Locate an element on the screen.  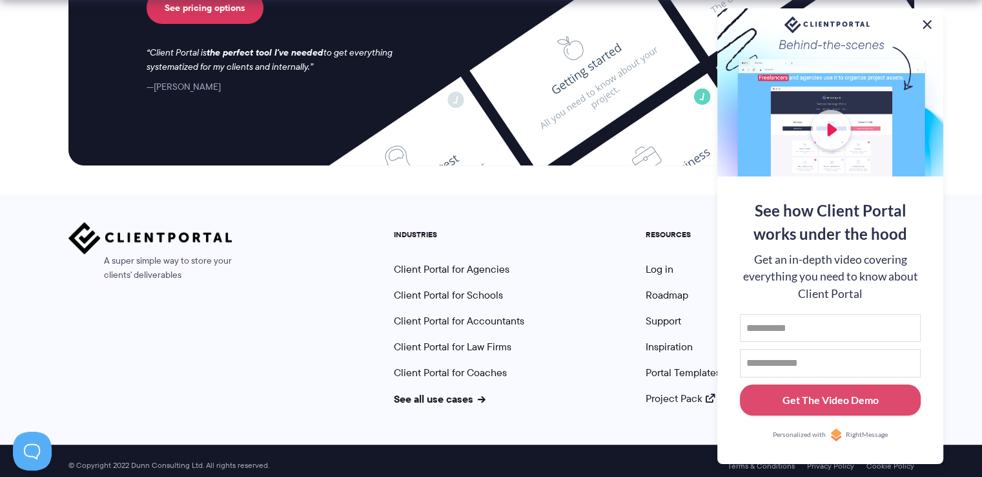
a: Project Pack is located at coordinates (681, 398).